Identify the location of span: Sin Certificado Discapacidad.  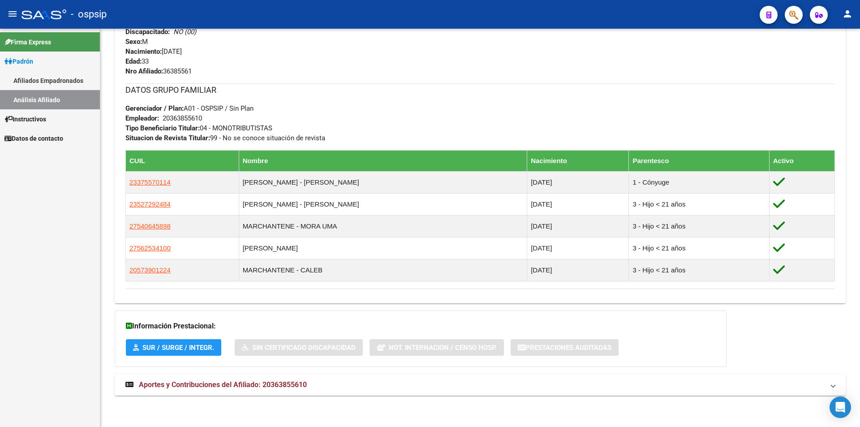
(304, 347).